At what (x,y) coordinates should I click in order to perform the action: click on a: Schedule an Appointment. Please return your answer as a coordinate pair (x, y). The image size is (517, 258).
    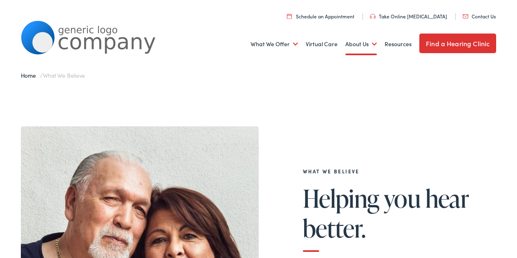
    Looking at the image, I should click on (320, 16).